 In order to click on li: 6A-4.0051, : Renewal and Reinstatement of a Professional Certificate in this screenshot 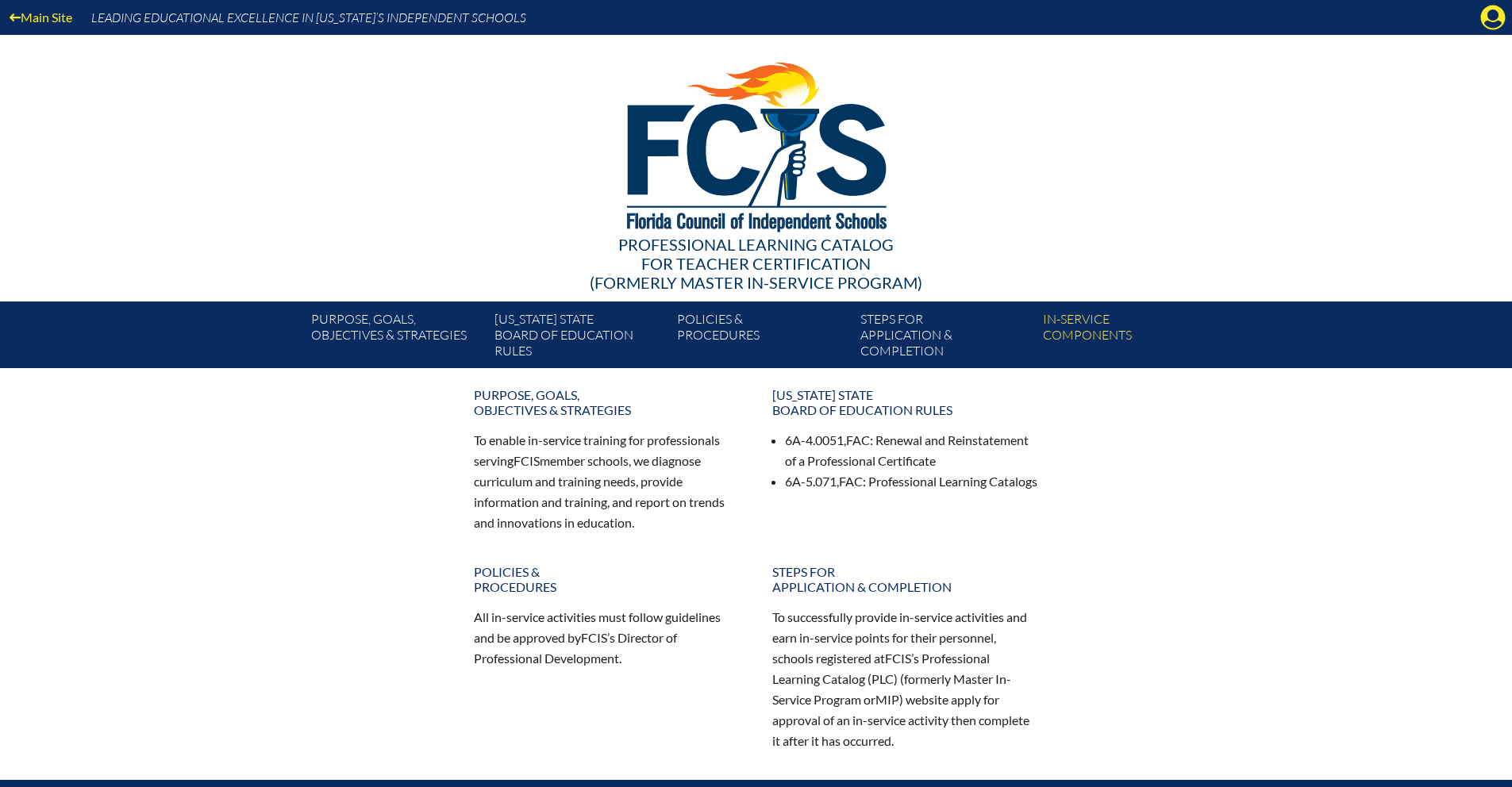, I will do `click(912, 451)`.